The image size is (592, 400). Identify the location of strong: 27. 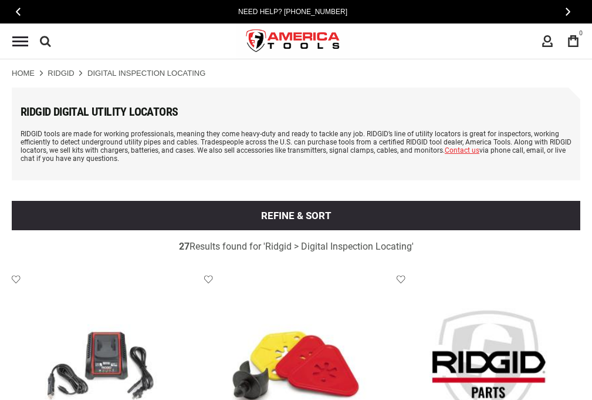
(184, 246).